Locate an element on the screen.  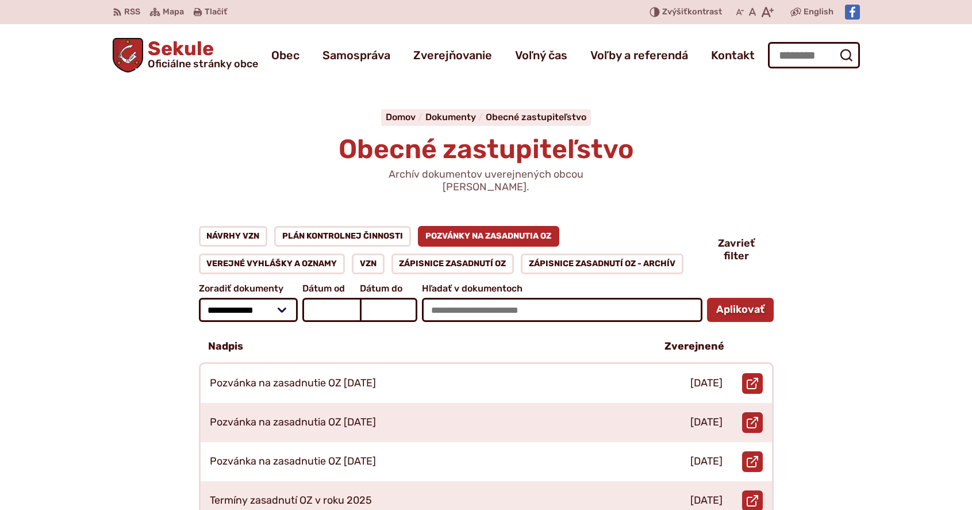
input: Dátum od is located at coordinates (331, 310).